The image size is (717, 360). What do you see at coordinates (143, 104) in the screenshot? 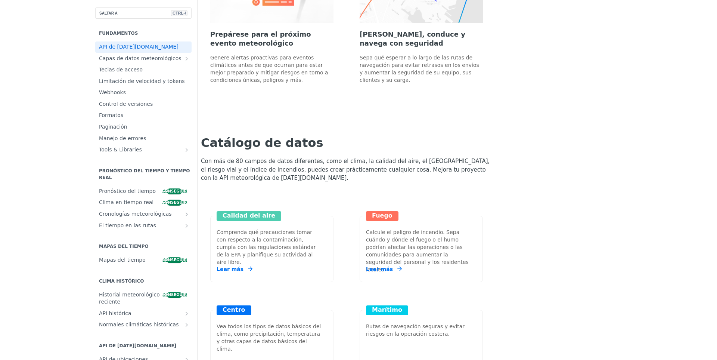
I see `a: Control de versiones` at bounding box center [143, 104].